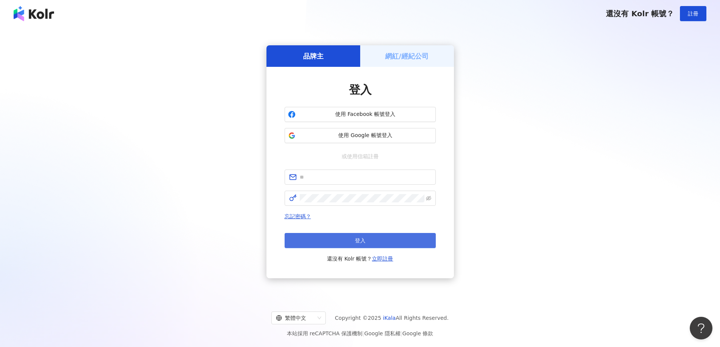 This screenshot has height=347, width=720. Describe the element at coordinates (418, 334) in the screenshot. I see `a: Google 條款` at that location.